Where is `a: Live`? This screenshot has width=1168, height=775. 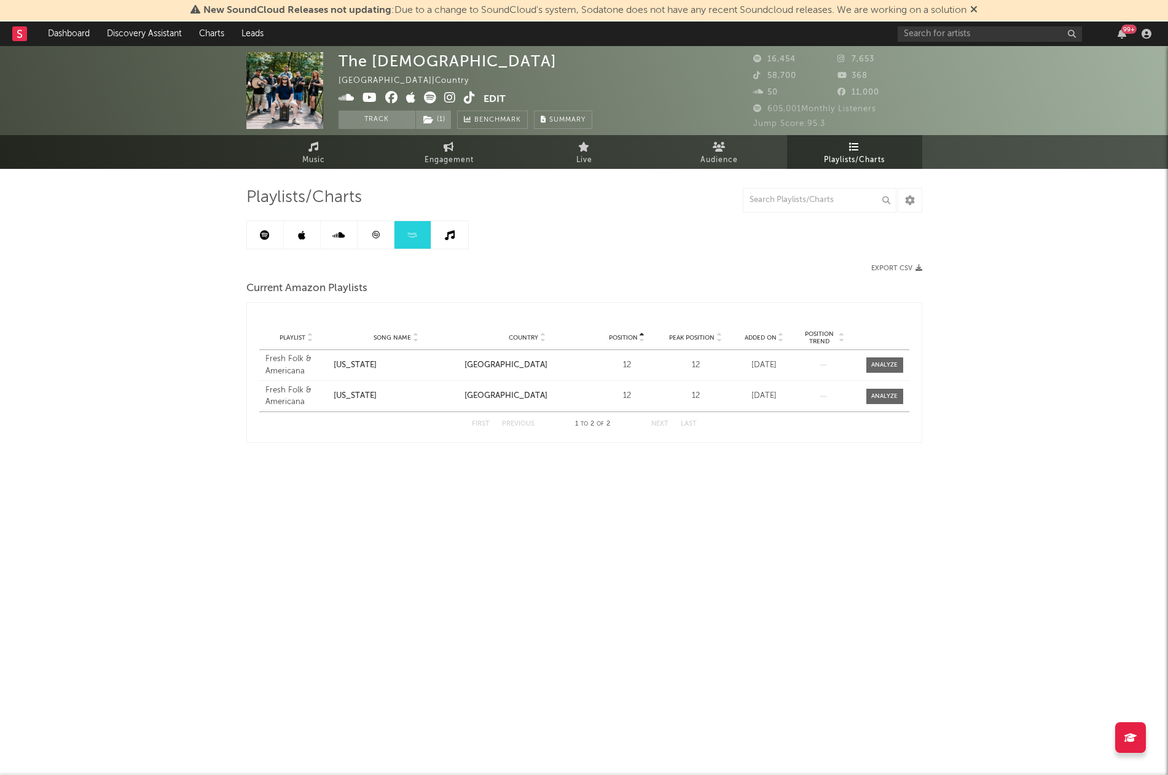
a: Live is located at coordinates (584, 152).